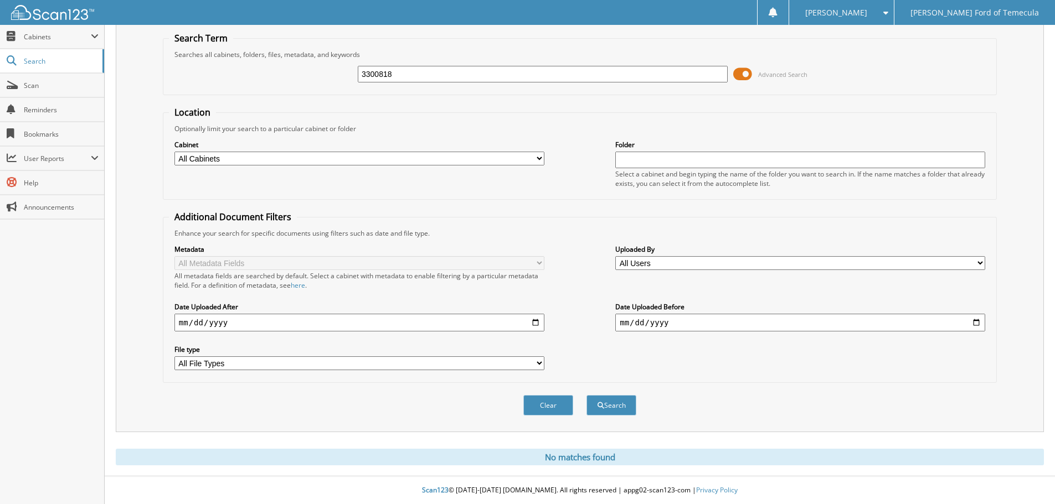 The width and height of the screenshot is (1055, 504). Describe the element at coordinates (800, 145) in the screenshot. I see `label: Folder` at that location.